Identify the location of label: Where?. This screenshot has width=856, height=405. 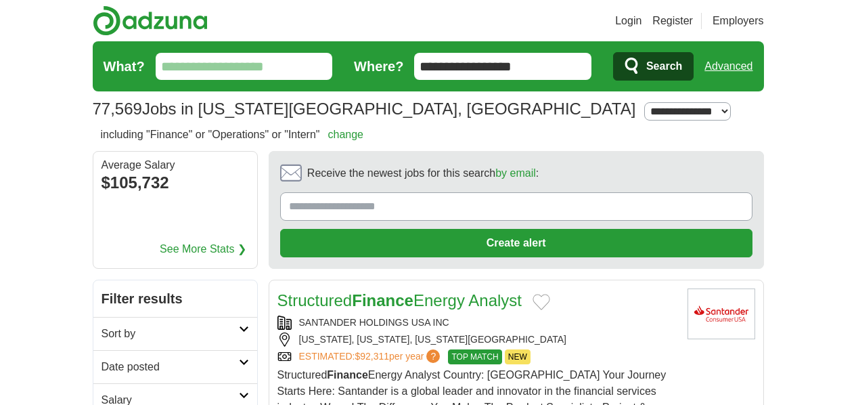
(378, 66).